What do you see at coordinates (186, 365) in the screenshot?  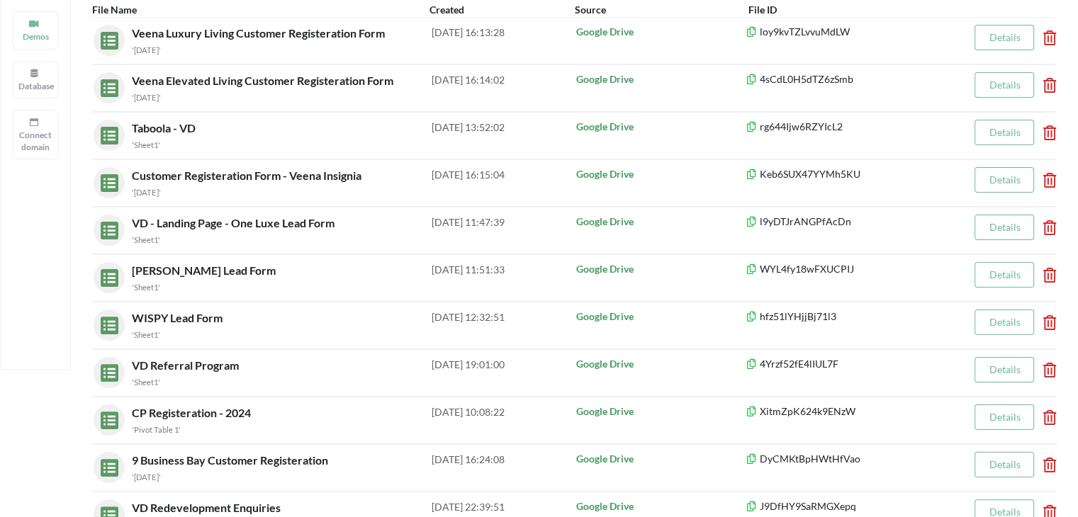 I see `span: VD Referral Program` at bounding box center [186, 365].